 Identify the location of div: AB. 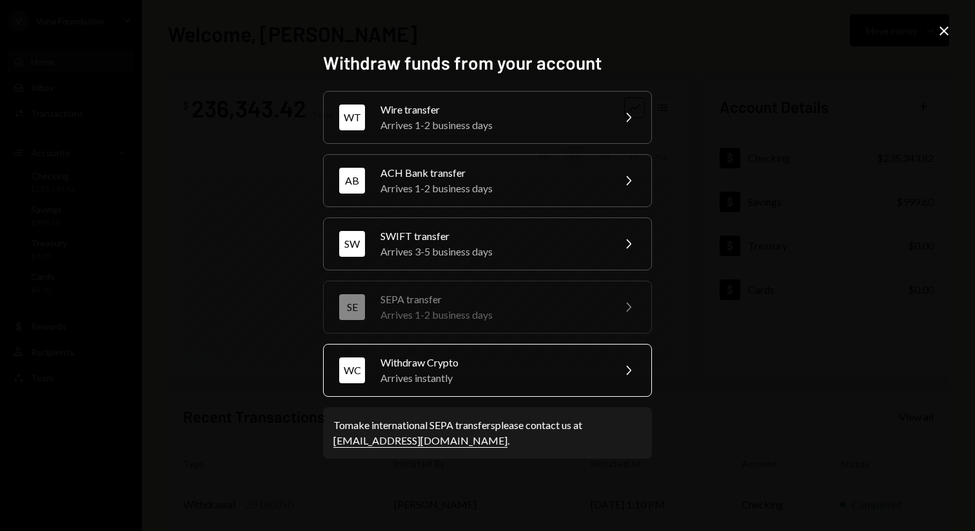
(352, 181).